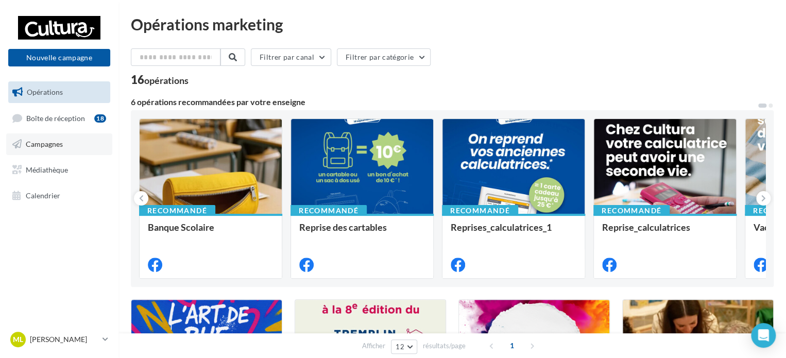  I want to click on div: 18, so click(100, 119).